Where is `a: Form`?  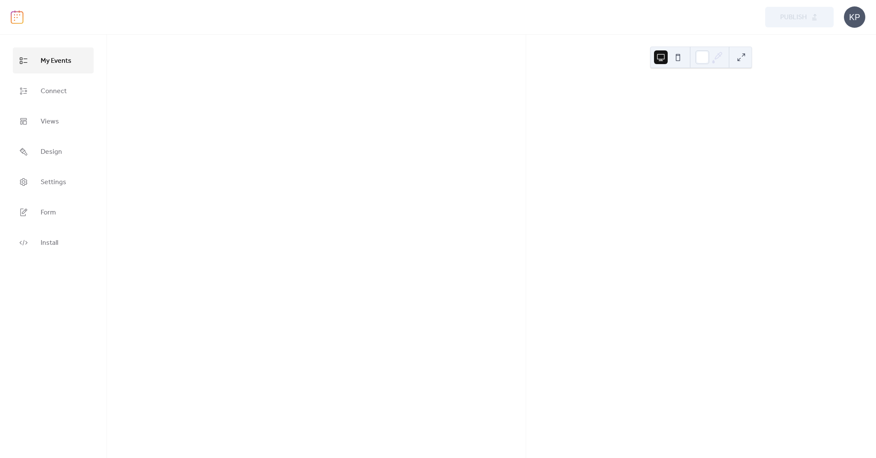 a: Form is located at coordinates (53, 212).